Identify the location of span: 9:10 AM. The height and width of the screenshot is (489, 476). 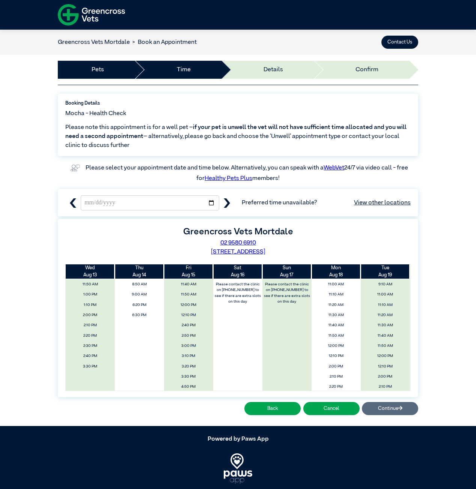
(385, 284).